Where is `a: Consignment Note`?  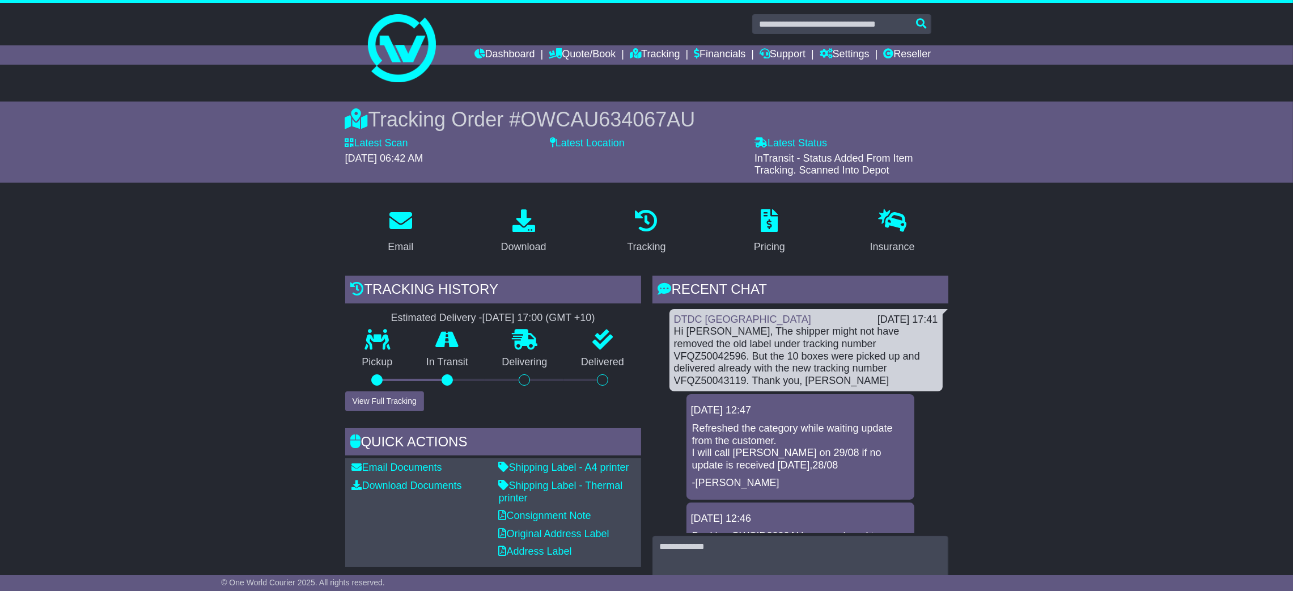
a: Consignment Note is located at coordinates (545, 515).